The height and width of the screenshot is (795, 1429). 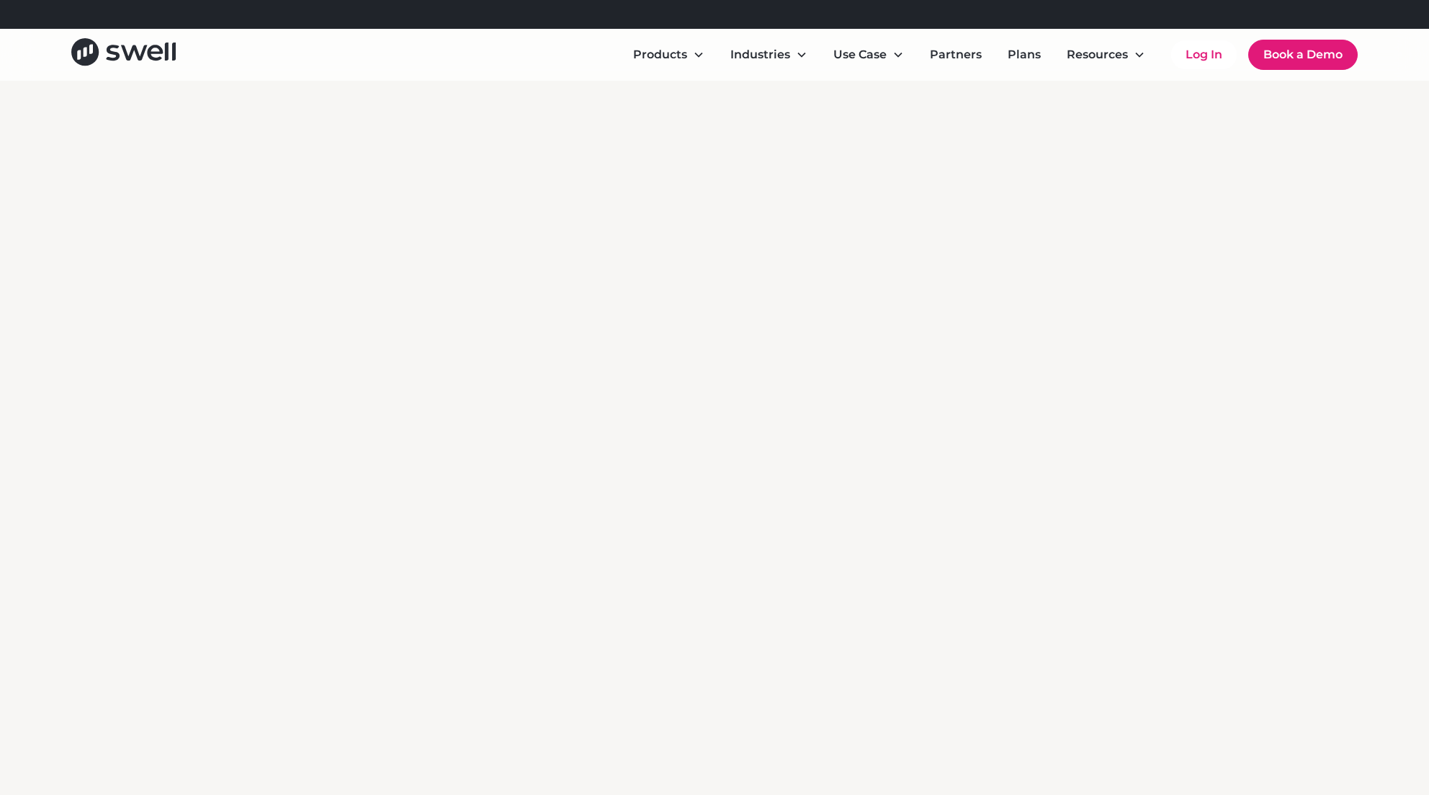 I want to click on div: Industries, so click(x=760, y=55).